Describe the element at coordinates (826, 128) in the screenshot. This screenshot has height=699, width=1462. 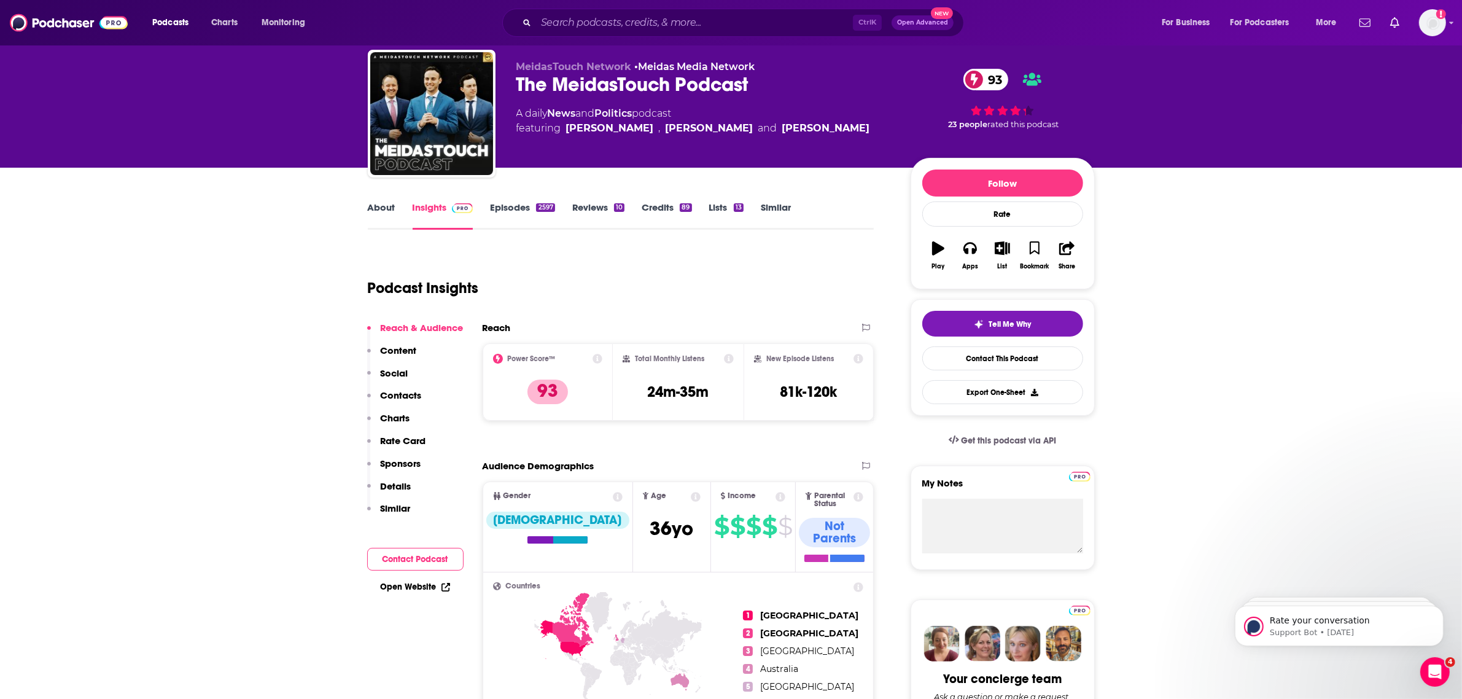
I see `a: Ben Meiselas` at that location.